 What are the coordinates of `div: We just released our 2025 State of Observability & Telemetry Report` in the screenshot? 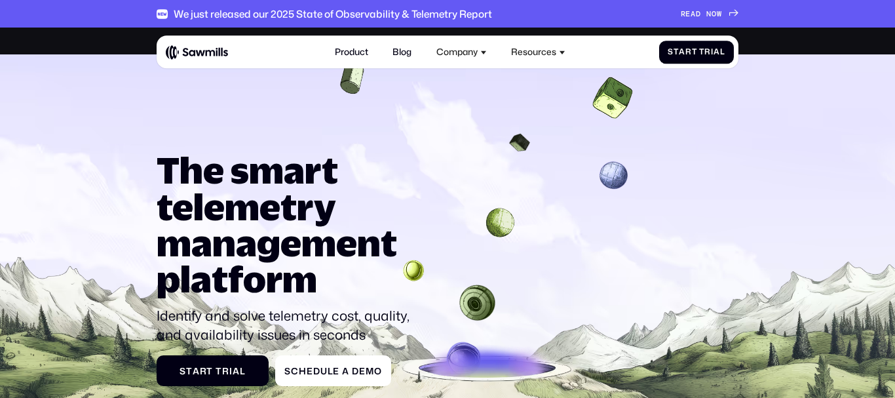 It's located at (333, 14).